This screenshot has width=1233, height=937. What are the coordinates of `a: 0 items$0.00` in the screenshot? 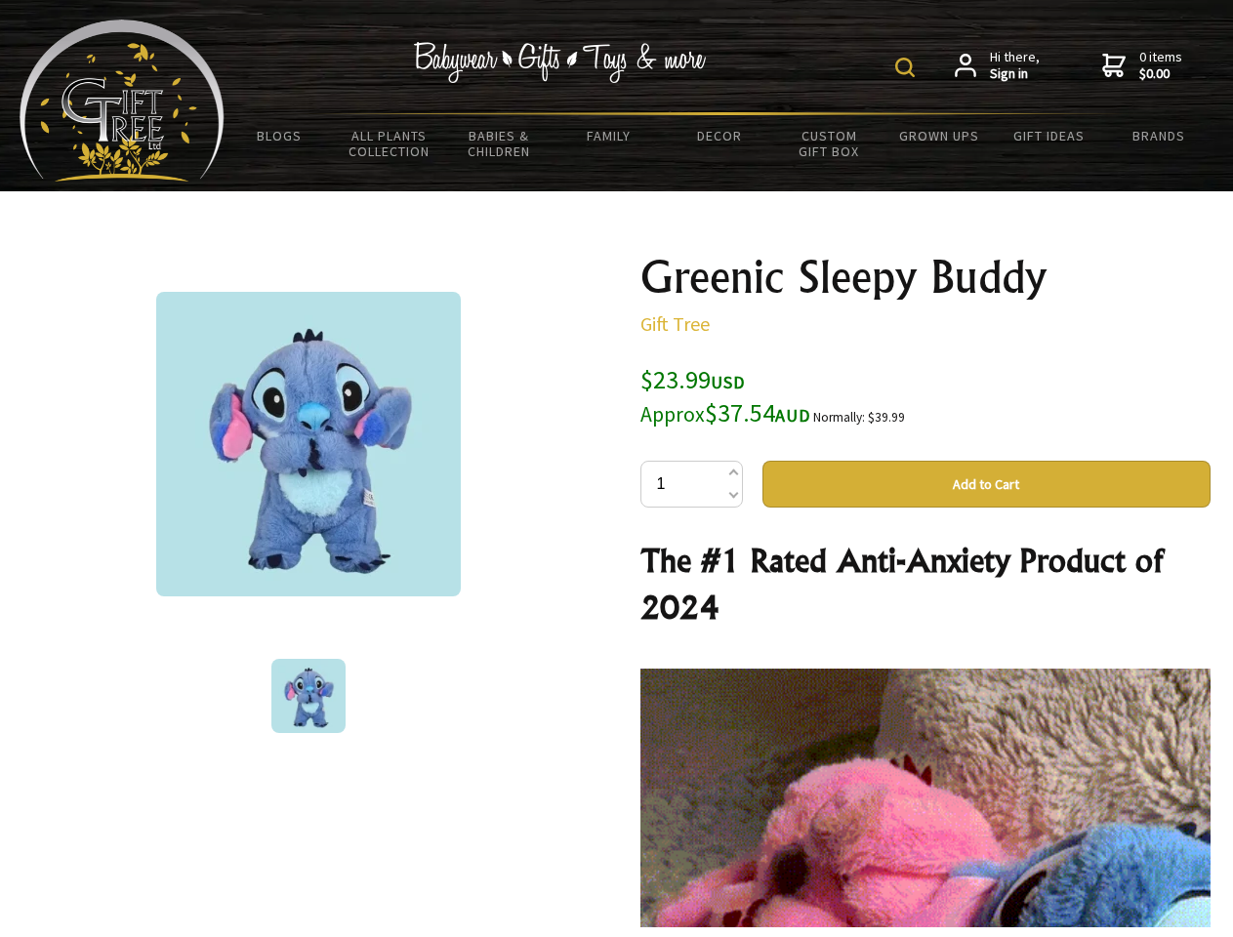 It's located at (1142, 65).